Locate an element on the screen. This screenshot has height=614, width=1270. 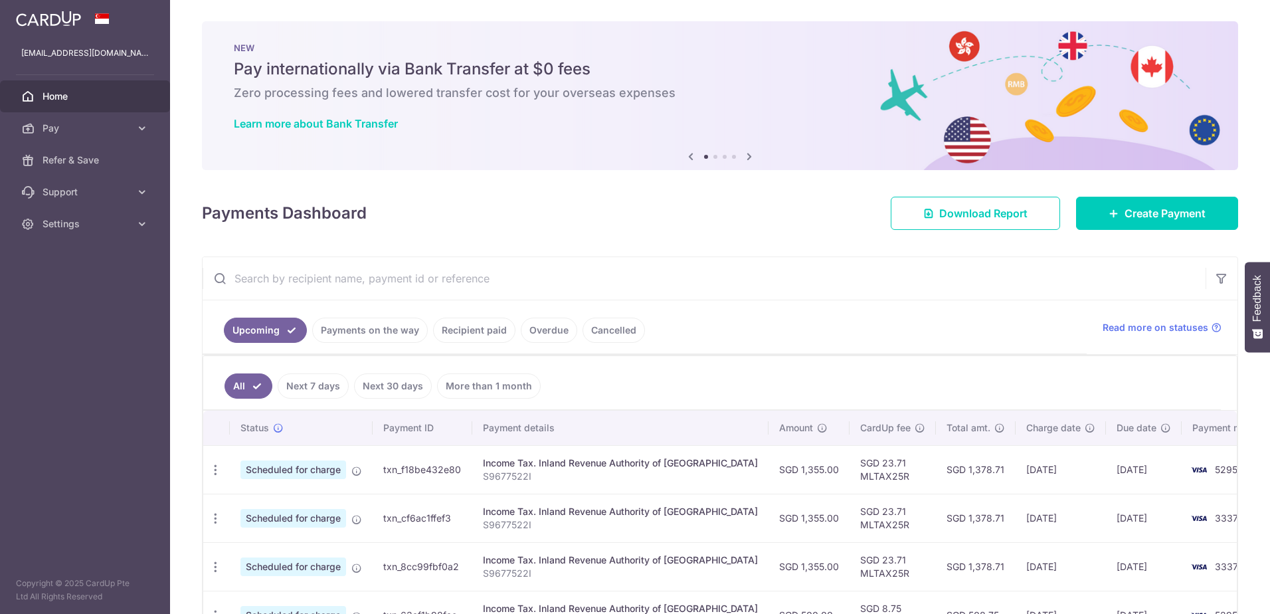
h4: Payments Dashboard is located at coordinates (284, 213).